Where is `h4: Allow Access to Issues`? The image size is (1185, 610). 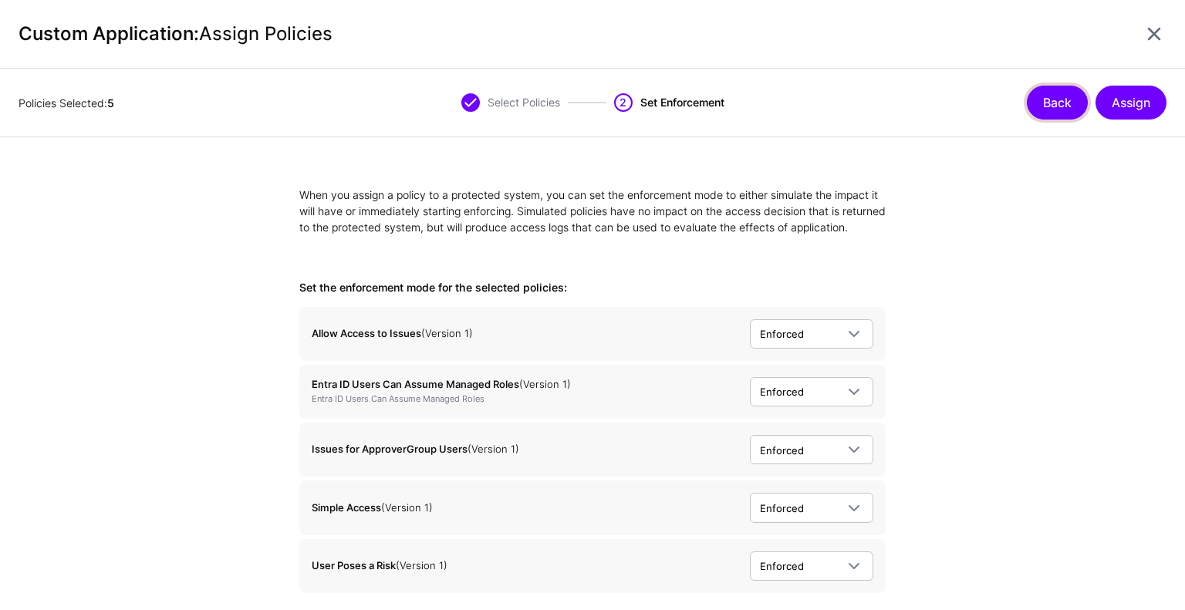
h4: Allow Access to Issues is located at coordinates (522, 334).